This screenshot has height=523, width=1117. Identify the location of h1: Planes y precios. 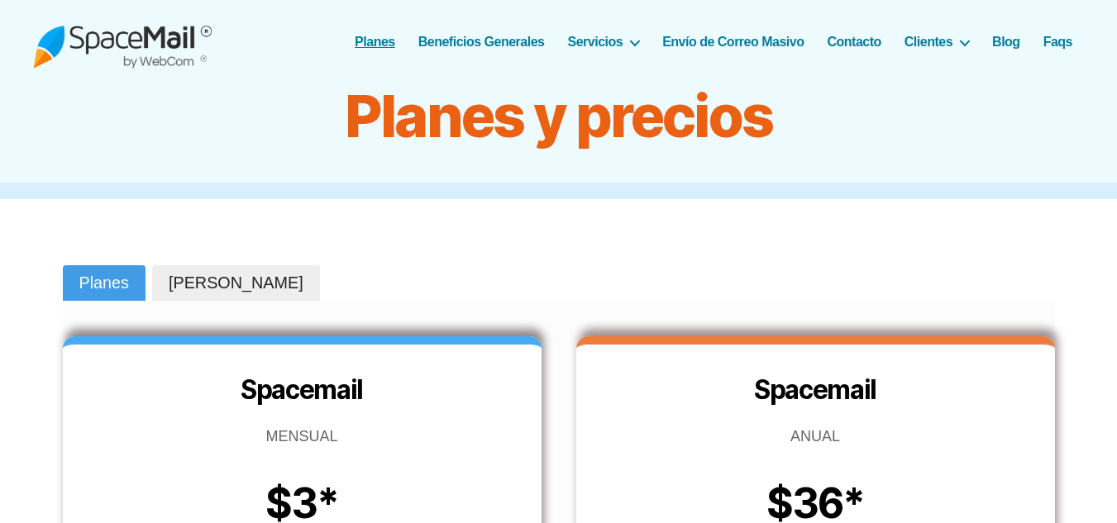
(559, 117).